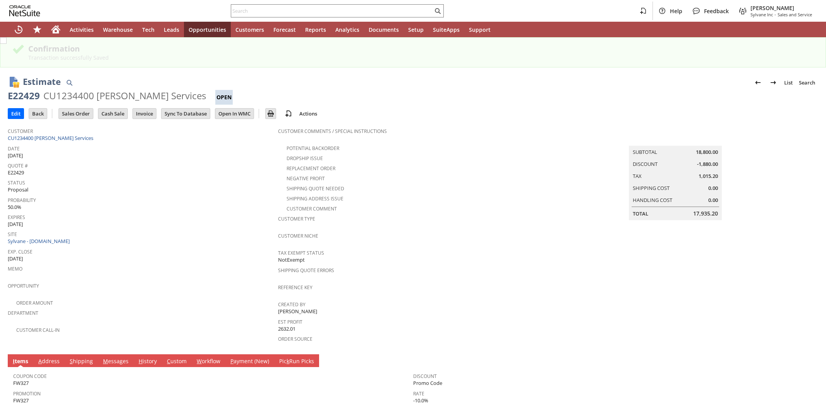 This screenshot has width=826, height=407. What do you see at coordinates (809, 360) in the screenshot?
I see `a: Unrolled view on` at bounding box center [809, 360].